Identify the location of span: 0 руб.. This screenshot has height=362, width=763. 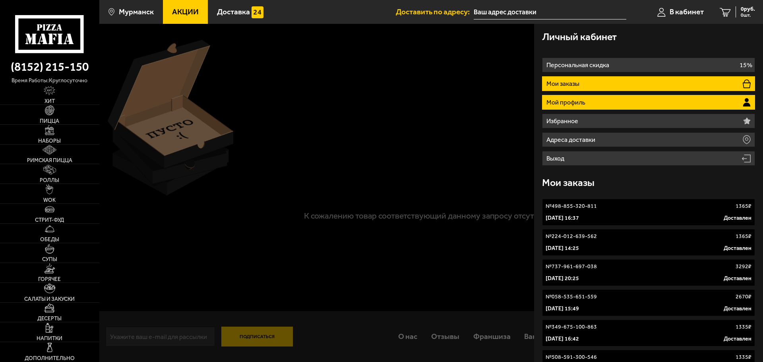
(748, 9).